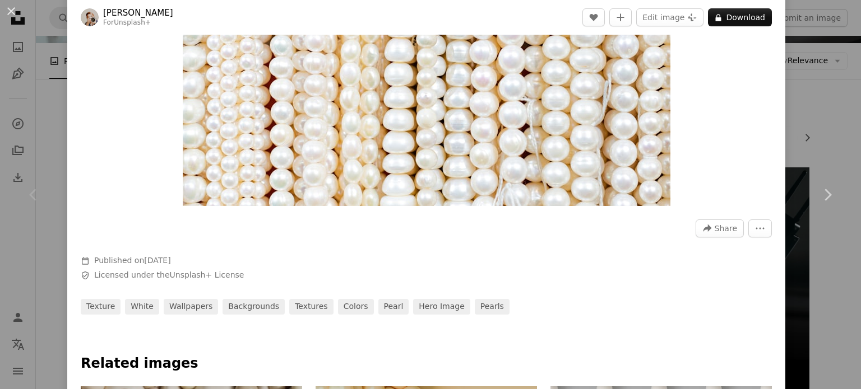  Describe the element at coordinates (492, 307) in the screenshot. I see `a: pearls` at that location.